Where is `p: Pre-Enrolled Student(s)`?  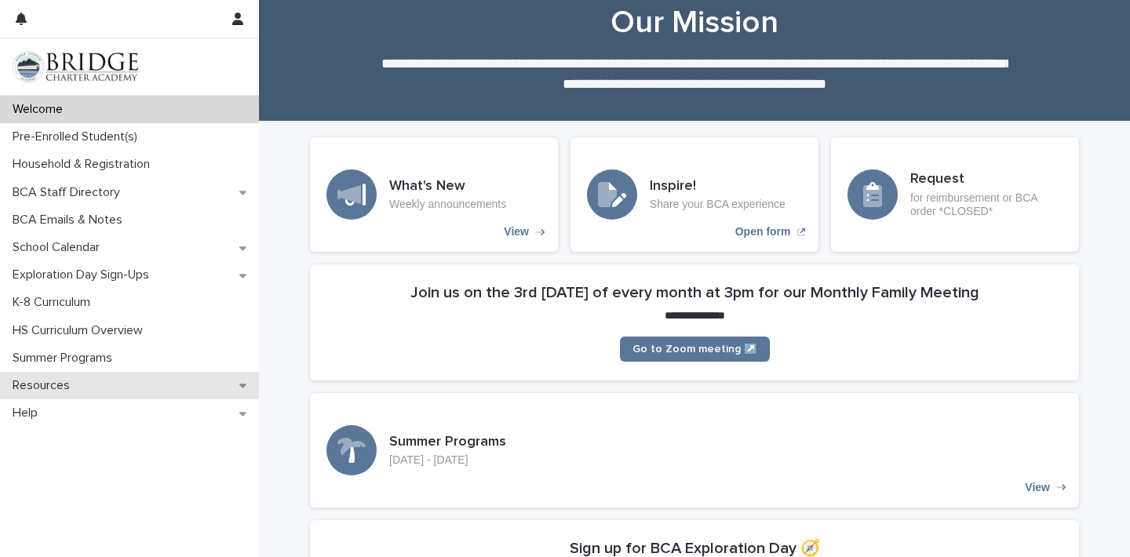
p: Pre-Enrolled Student(s) is located at coordinates (78, 137).